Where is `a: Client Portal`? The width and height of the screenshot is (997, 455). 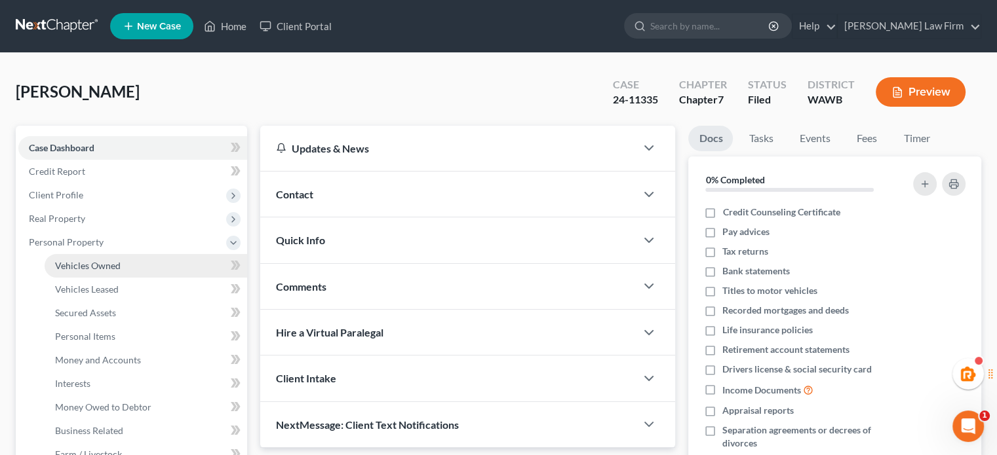 a: Client Portal is located at coordinates (295, 26).